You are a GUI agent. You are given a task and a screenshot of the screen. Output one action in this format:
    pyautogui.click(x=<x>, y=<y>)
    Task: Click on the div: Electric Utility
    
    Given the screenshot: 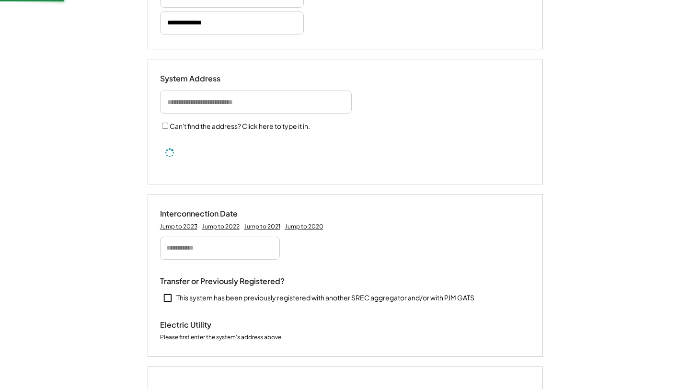 What is the action you would take?
    pyautogui.click(x=208, y=325)
    